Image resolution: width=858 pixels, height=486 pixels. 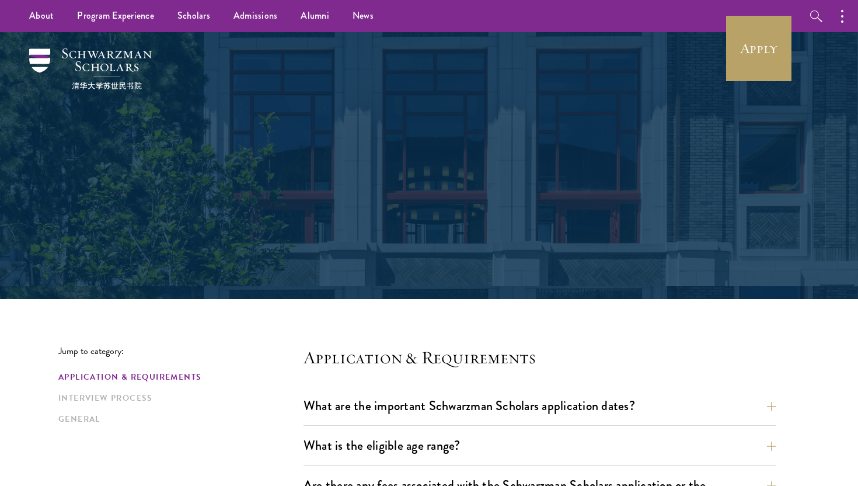 What do you see at coordinates (540, 357) in the screenshot?
I see `h4: Application & Requirements` at bounding box center [540, 357].